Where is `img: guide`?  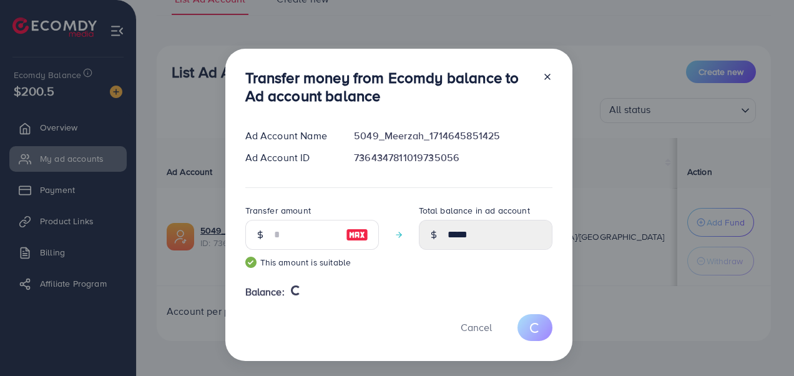 img: guide is located at coordinates (251, 262).